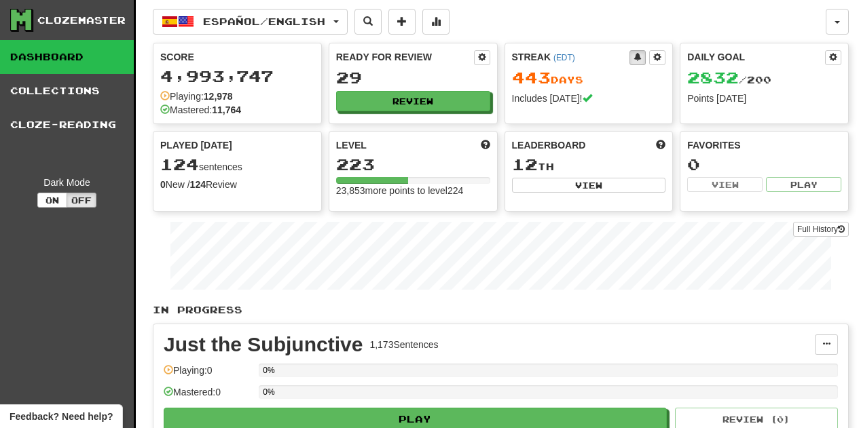 The image size is (859, 428). What do you see at coordinates (197, 185) in the screenshot?
I see `strong: 124` at bounding box center [197, 185].